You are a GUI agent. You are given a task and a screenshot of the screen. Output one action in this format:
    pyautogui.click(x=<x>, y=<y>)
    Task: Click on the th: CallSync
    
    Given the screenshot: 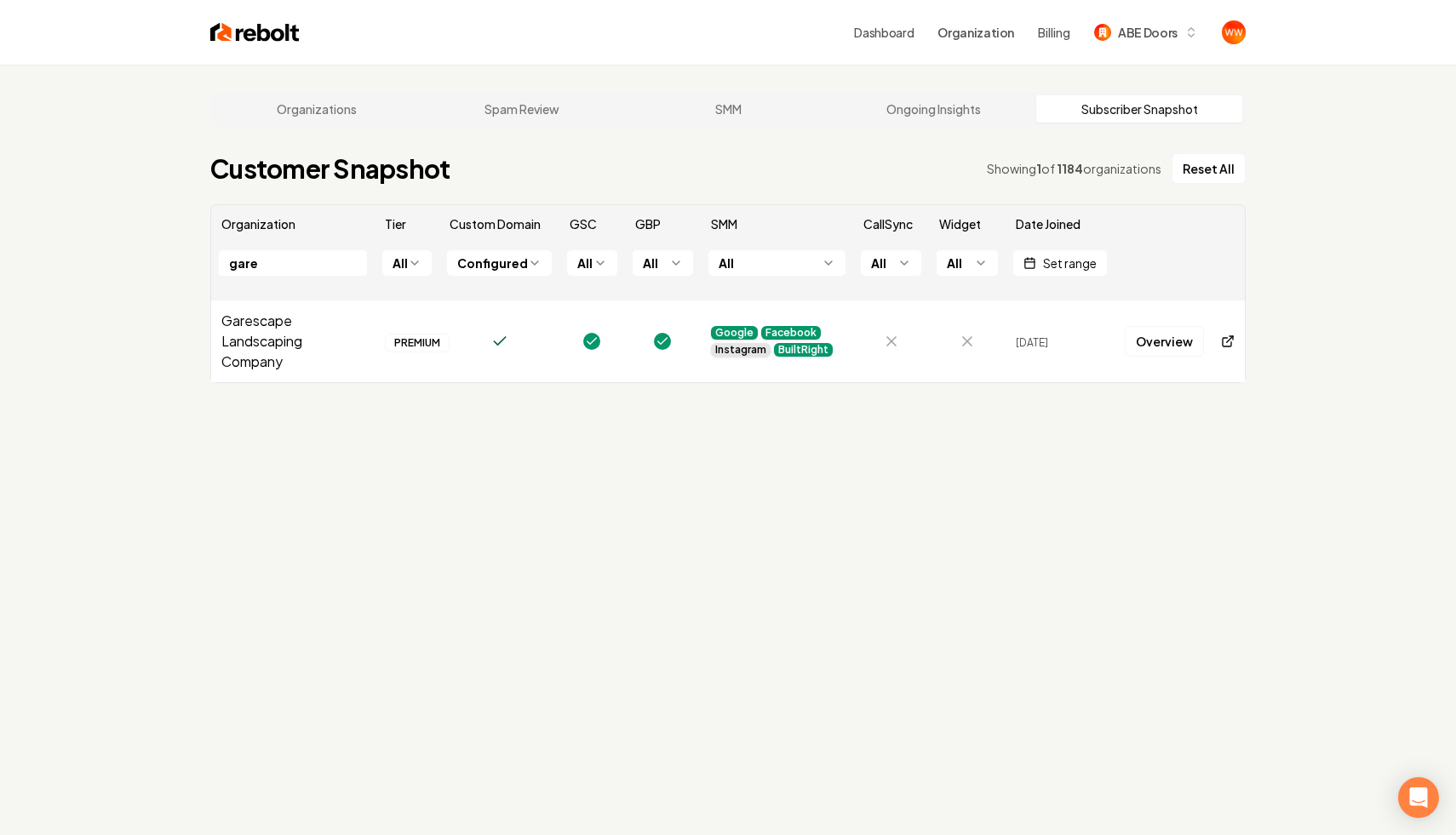 What is the action you would take?
    pyautogui.click(x=891, y=224)
    